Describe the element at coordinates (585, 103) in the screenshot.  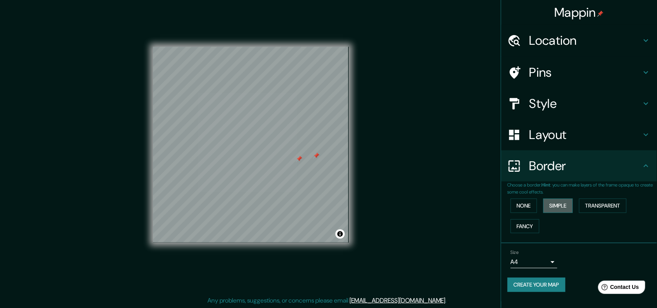
I see `h4: Style` at that location.